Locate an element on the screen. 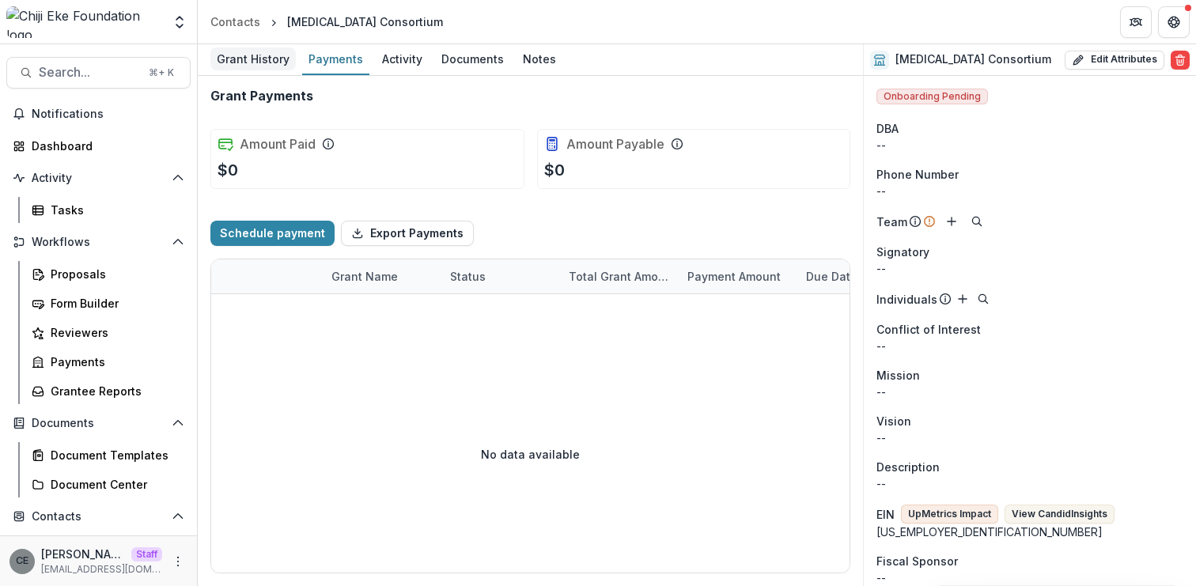 This screenshot has width=1196, height=586. div: Grantee Reports is located at coordinates (114, 391).